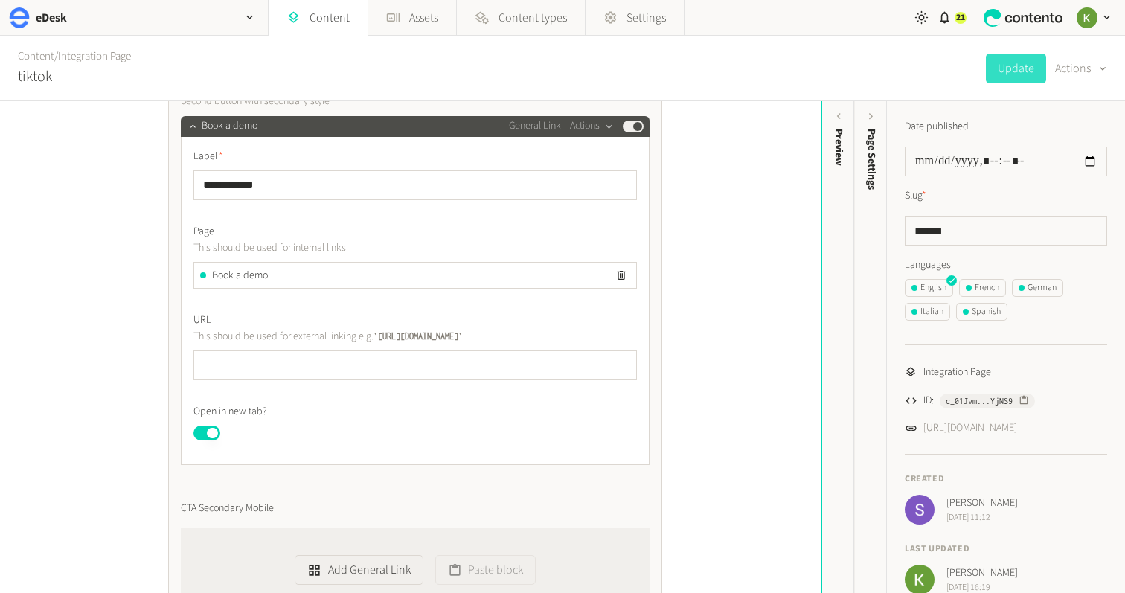 This screenshot has height=593, width=1125. I want to click on span: Settings, so click(646, 18).